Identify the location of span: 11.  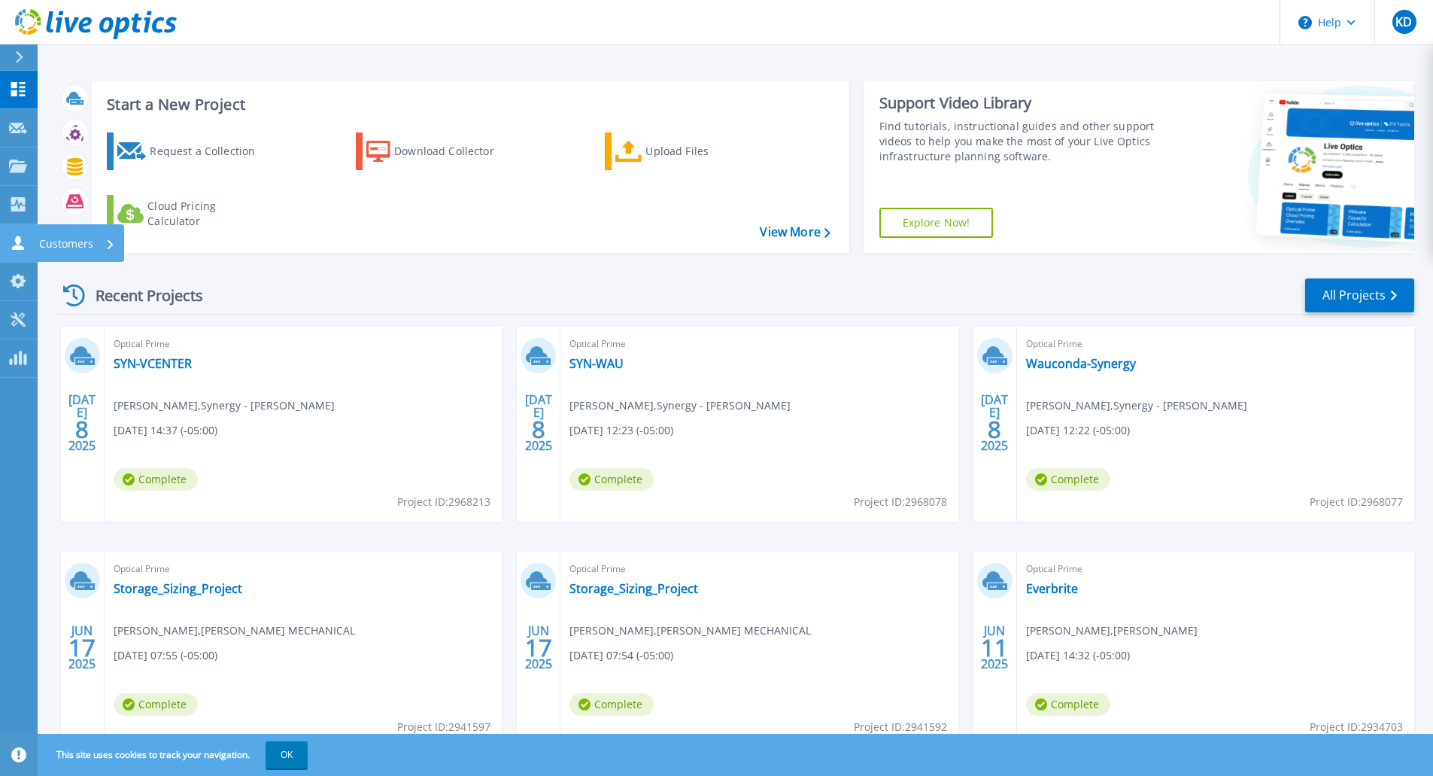
(994, 647).